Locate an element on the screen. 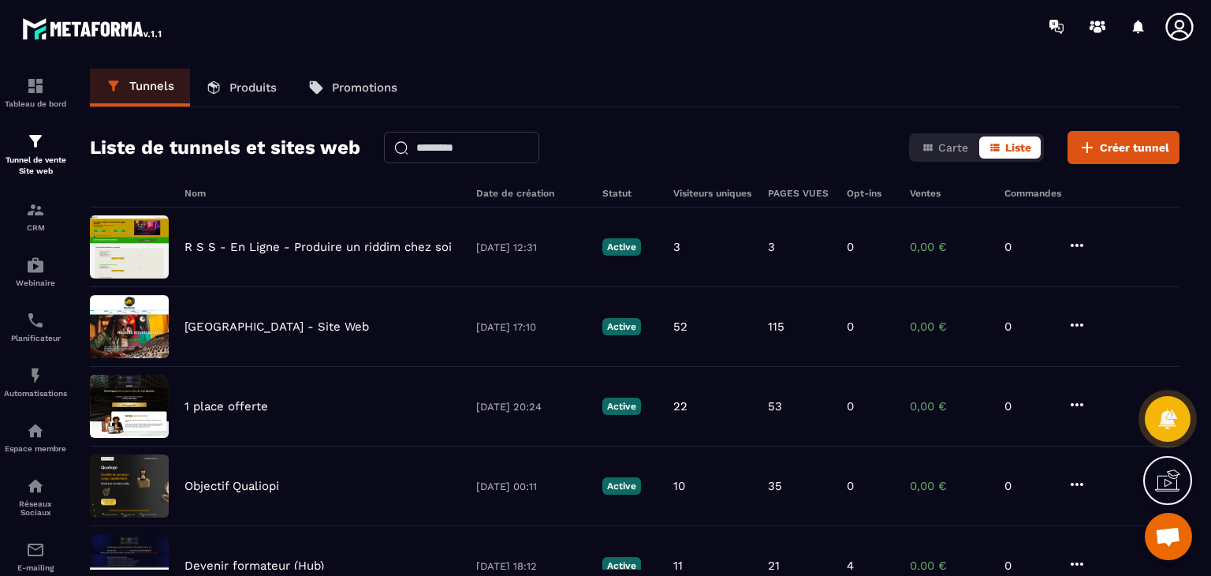 Image resolution: width=1211 pixels, height=576 pixels. h6: Visiteurs uniques is located at coordinates (713, 193).